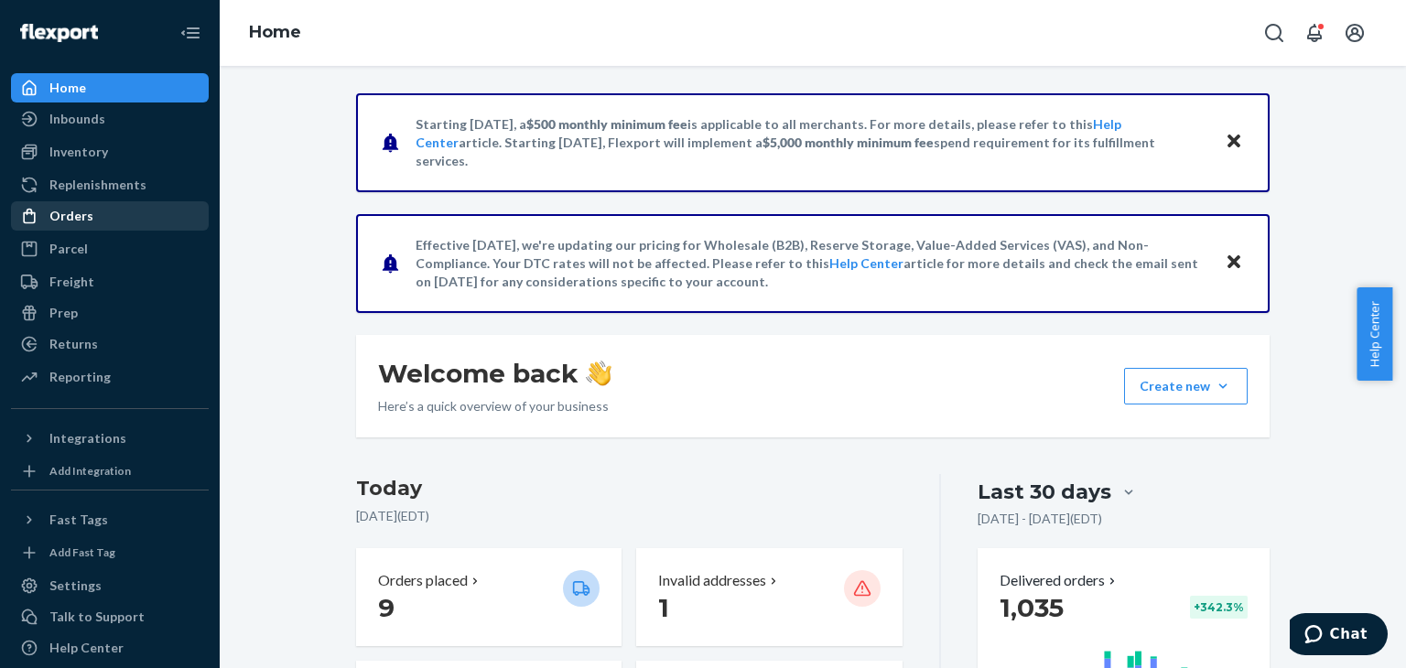  What do you see at coordinates (1274, 33) in the screenshot?
I see `button: Open Search Box` at bounding box center [1274, 33].